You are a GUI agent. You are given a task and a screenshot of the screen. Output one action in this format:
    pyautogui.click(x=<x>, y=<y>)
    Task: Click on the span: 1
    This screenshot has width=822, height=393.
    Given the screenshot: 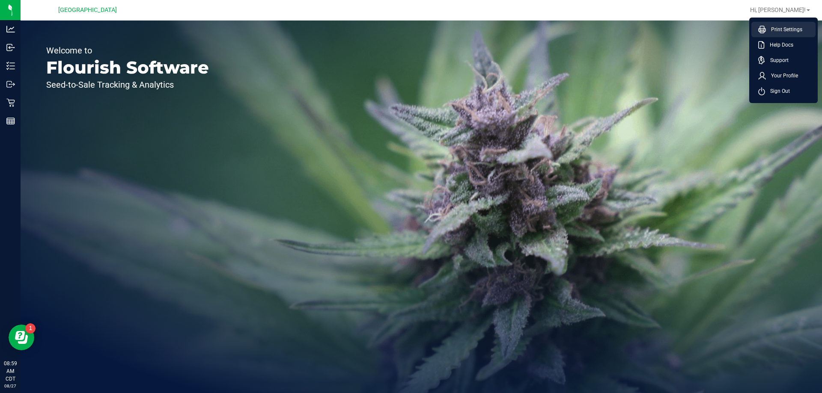 What is the action you would take?
    pyautogui.click(x=5, y=5)
    